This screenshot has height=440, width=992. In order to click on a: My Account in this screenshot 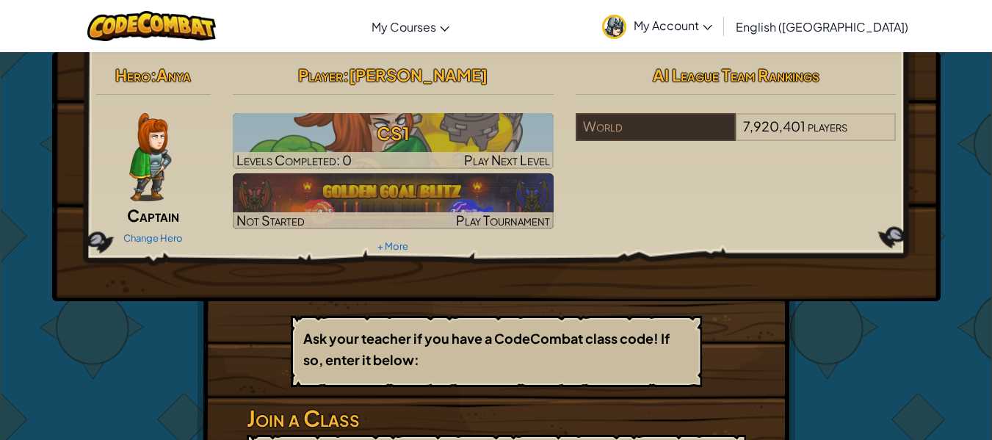, I will do `click(657, 26)`.